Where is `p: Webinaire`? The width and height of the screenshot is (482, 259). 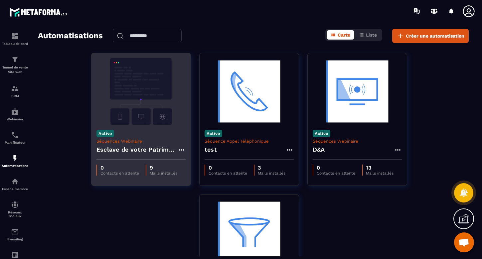 p: Webinaire is located at coordinates (15, 119).